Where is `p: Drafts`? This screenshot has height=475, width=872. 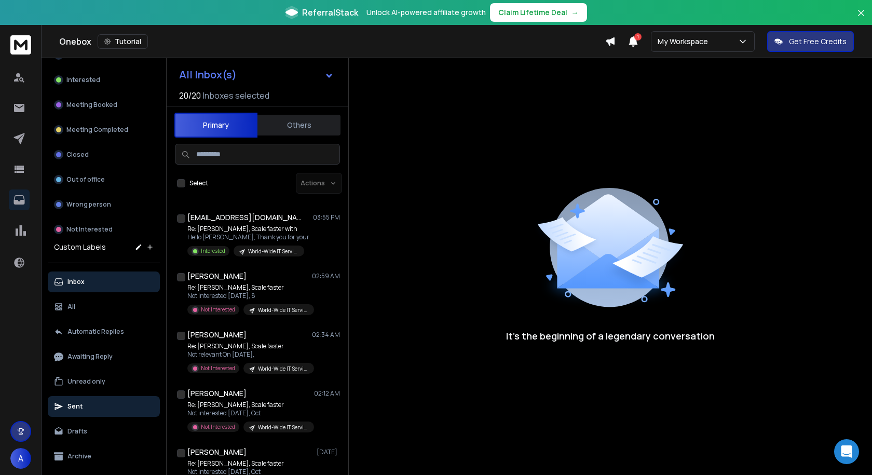
p: Drafts is located at coordinates (77, 431).